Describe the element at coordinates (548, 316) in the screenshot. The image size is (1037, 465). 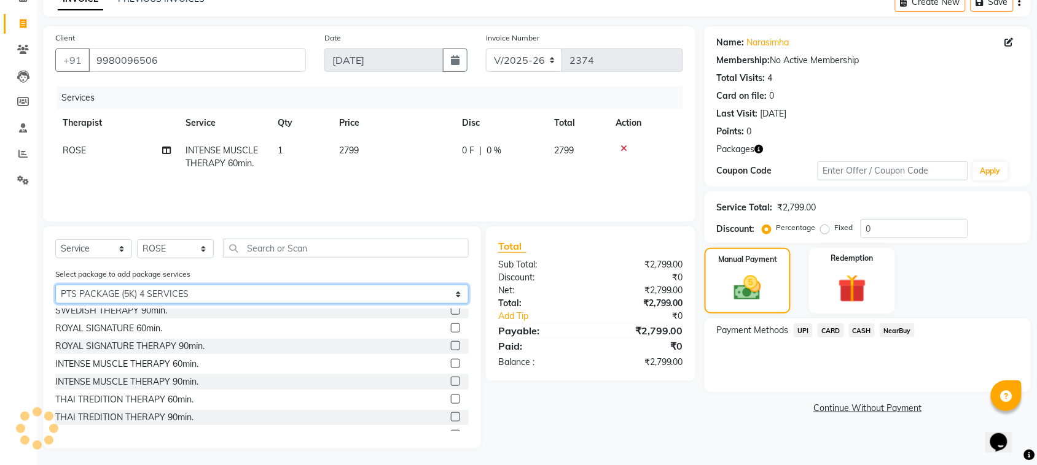
I see `a: Add Tip` at that location.